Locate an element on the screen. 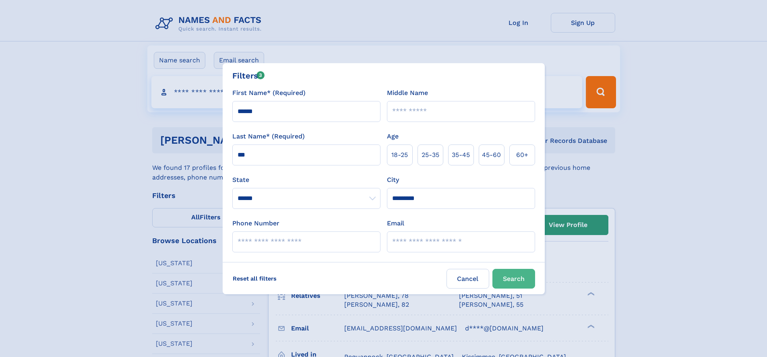 The width and height of the screenshot is (767, 357). span: 25‑35 is located at coordinates (430, 155).